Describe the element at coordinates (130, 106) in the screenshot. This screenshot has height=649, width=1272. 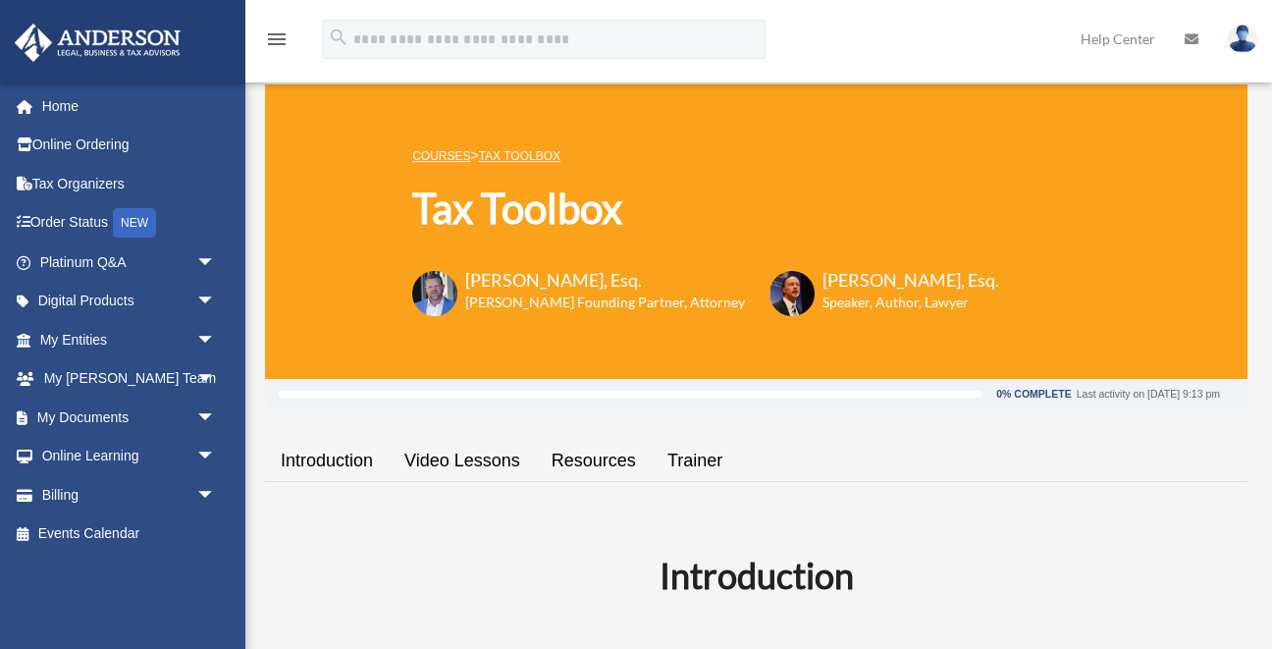
I see `a: Home` at that location.